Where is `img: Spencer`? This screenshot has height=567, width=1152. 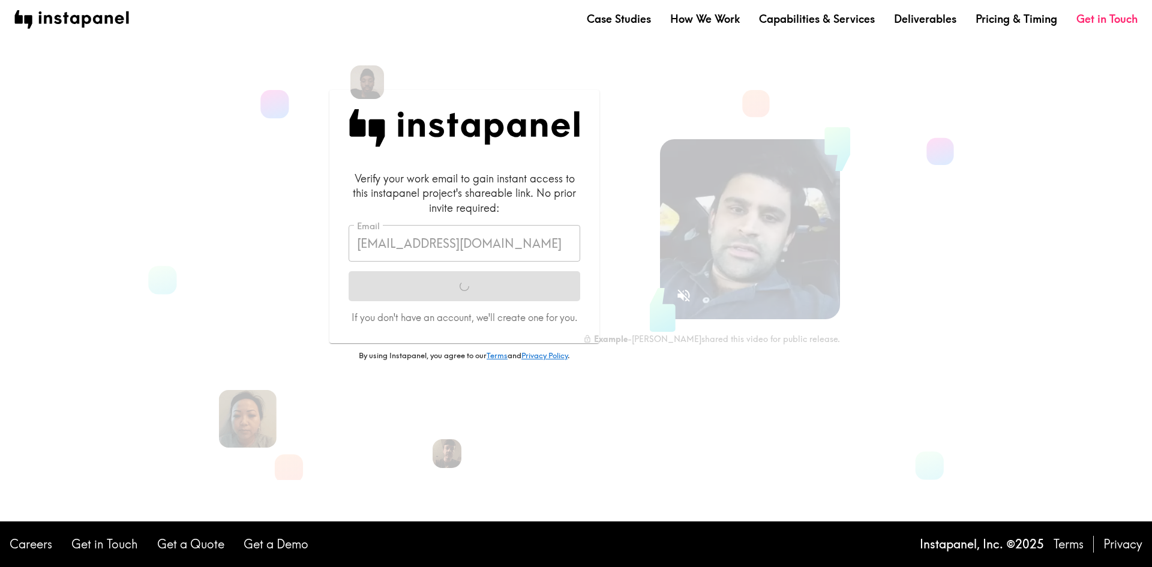
img: Spencer is located at coordinates (447, 454).